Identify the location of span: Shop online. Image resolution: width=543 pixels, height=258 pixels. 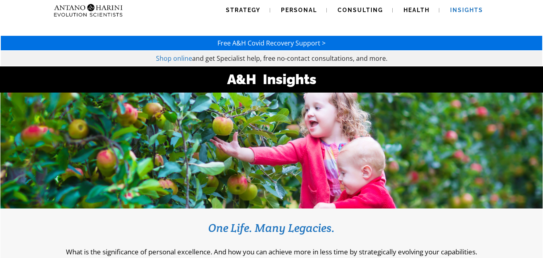
(174, 58).